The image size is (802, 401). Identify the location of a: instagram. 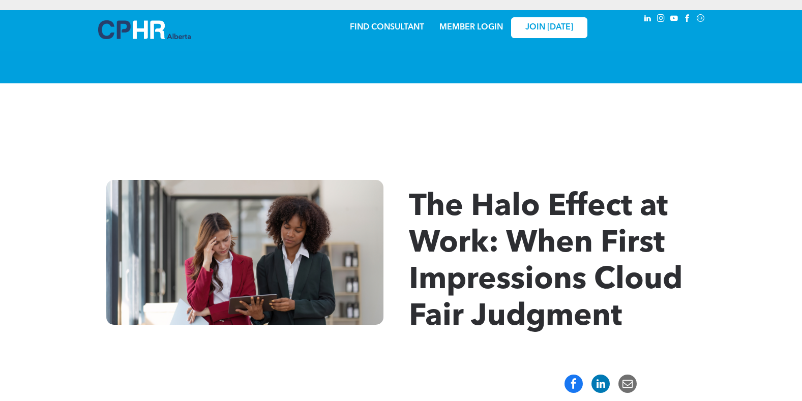
(661, 19).